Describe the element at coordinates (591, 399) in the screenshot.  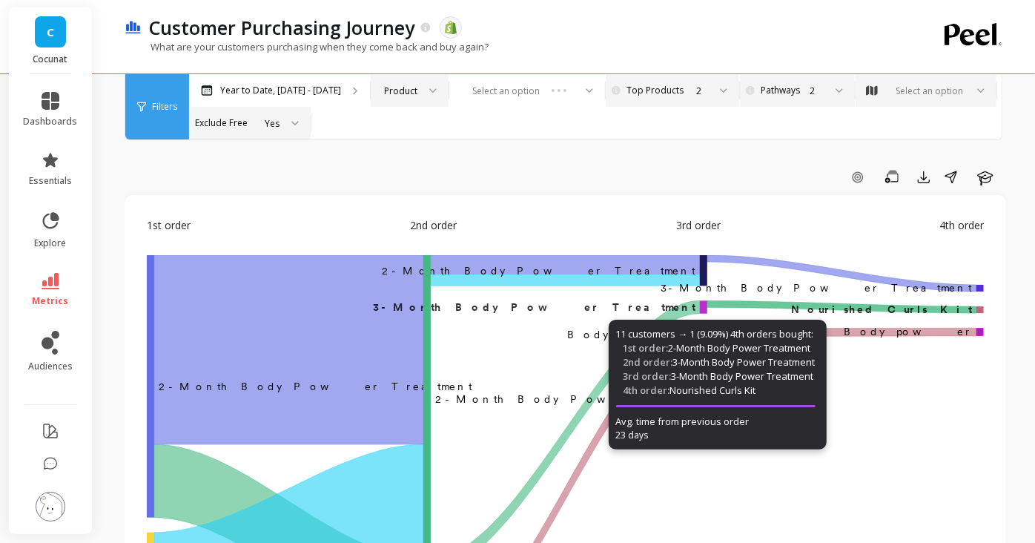
I see `text: 2-Month Body Power Treatment` at that location.